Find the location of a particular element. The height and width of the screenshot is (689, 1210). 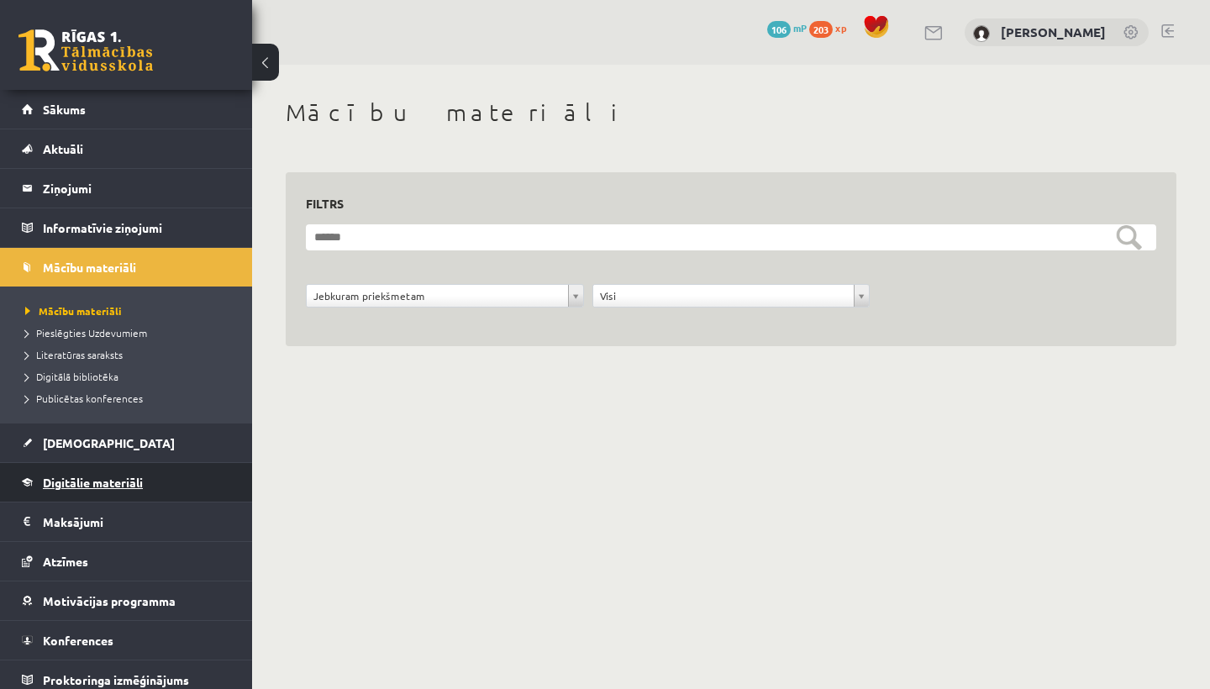

a: Informatīvie ziņojumi is located at coordinates (126, 228).